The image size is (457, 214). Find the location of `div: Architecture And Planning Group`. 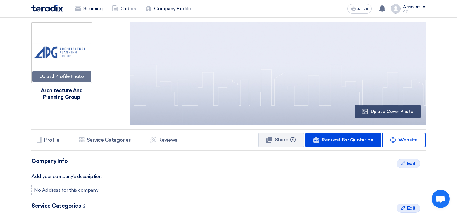

div: Architecture And Planning Group is located at coordinates (62, 94).